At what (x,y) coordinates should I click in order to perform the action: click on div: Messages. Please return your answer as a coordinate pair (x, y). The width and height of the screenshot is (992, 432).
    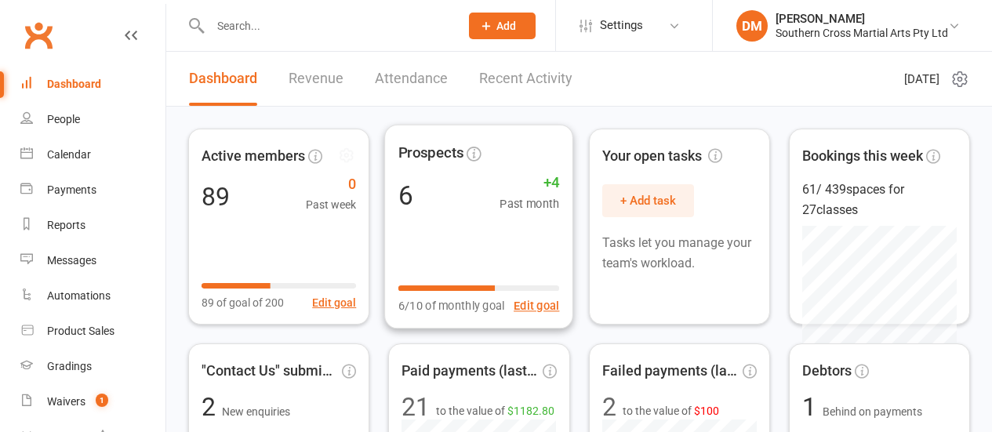
    Looking at the image, I should click on (71, 260).